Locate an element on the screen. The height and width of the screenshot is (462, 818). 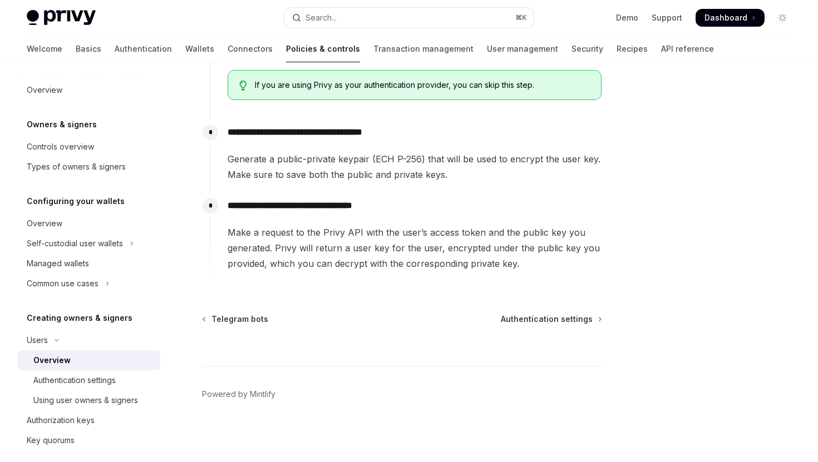
div: Managed wallets is located at coordinates (58, 264).